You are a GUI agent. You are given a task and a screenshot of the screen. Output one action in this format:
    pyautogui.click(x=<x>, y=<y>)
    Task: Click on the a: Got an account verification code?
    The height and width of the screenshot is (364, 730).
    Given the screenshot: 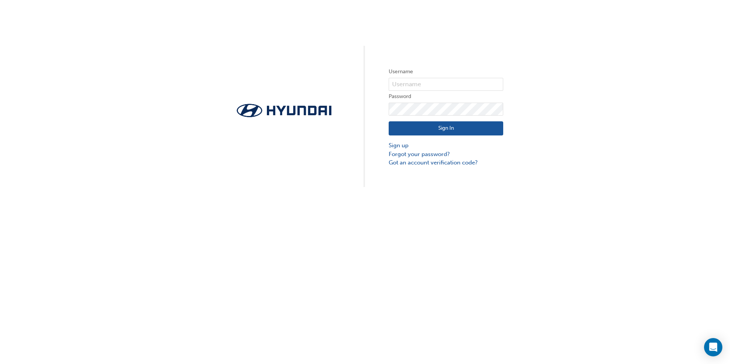 What is the action you would take?
    pyautogui.click(x=446, y=163)
    